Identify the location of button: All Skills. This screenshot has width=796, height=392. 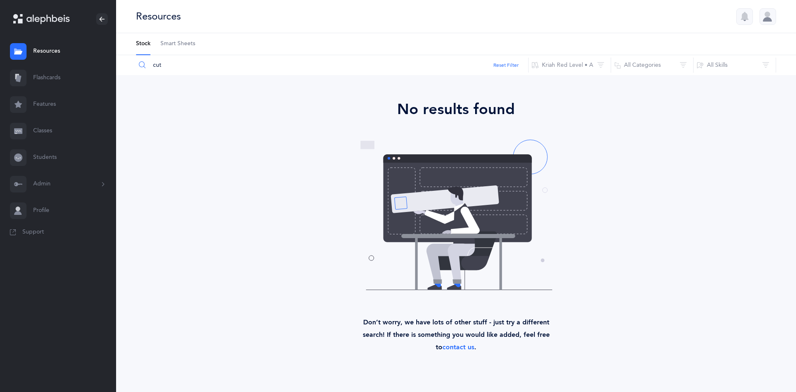
(735, 65).